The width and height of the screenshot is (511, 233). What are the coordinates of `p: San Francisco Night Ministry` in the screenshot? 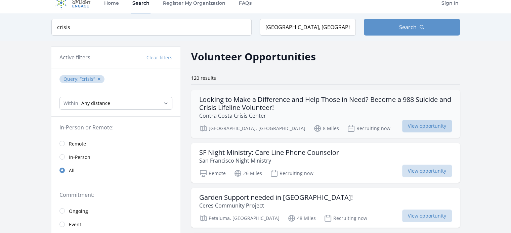 It's located at (269, 161).